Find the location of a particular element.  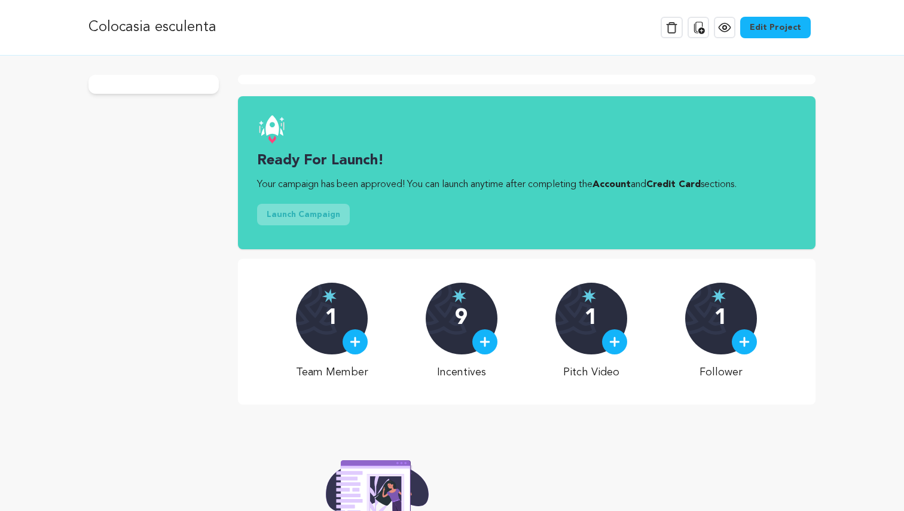

button: Launch Campaign is located at coordinates (303, 215).